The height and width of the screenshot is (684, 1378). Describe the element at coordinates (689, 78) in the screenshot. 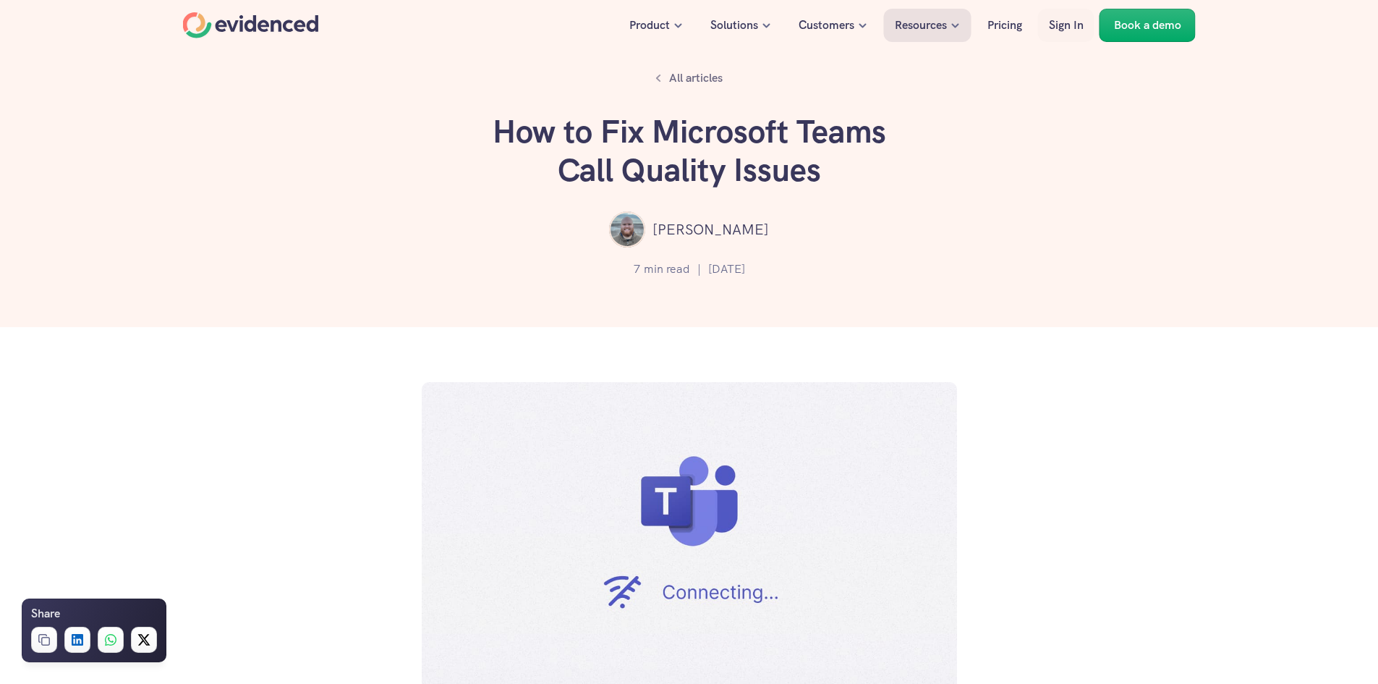

I see `a: All articles` at that location.